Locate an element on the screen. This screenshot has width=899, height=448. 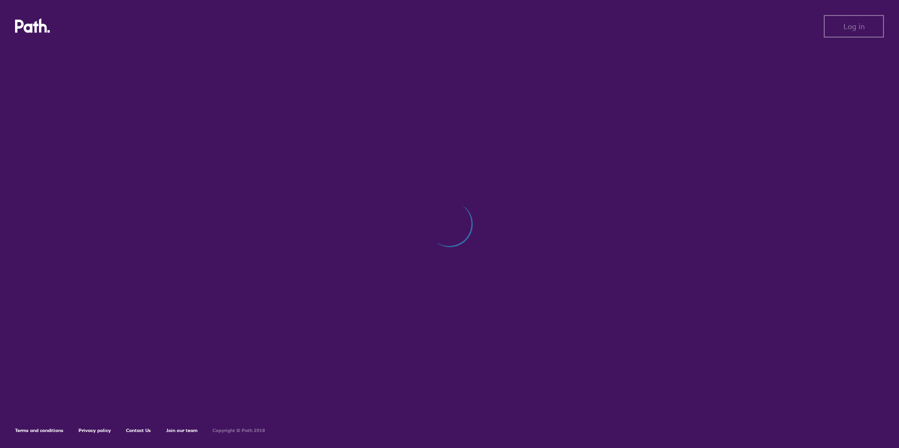
a: Privacy policy is located at coordinates (94, 431).